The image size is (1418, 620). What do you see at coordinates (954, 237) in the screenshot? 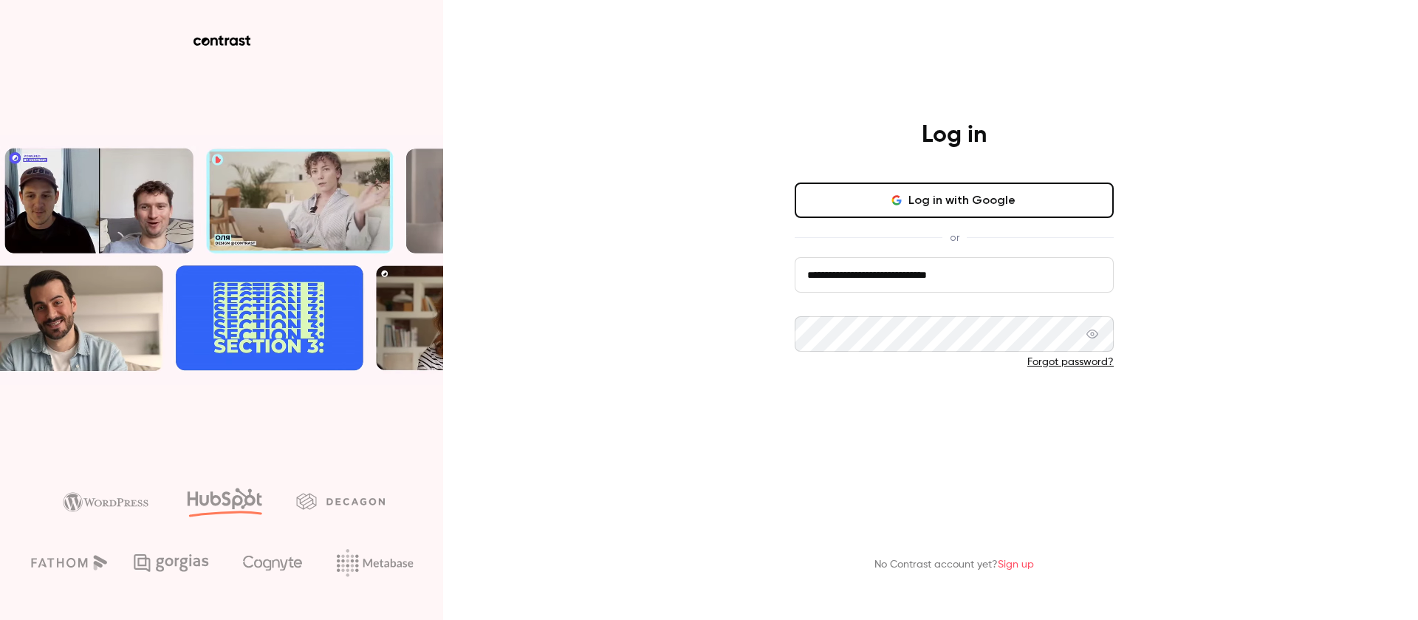
I see `span: or` at bounding box center [954, 237].